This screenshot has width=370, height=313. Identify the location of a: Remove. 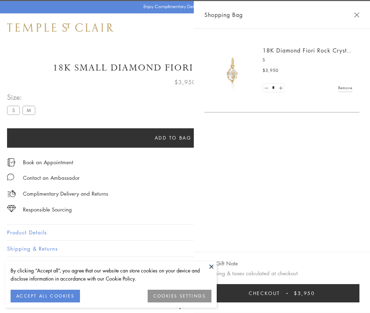
(345, 88).